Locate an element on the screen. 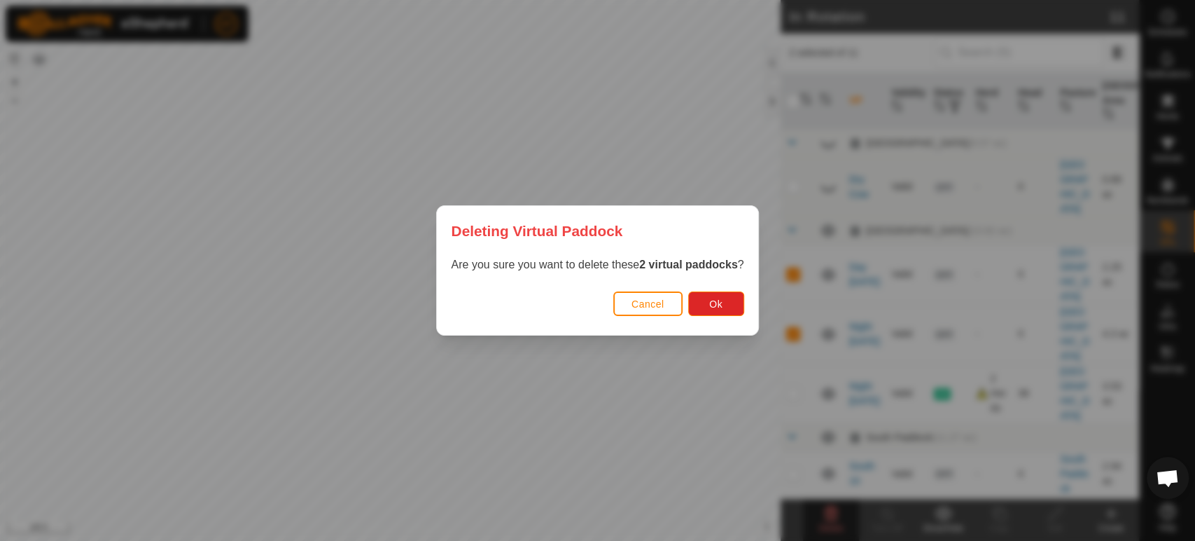 This screenshot has height=541, width=1195. span: Cancel is located at coordinates (648, 304).